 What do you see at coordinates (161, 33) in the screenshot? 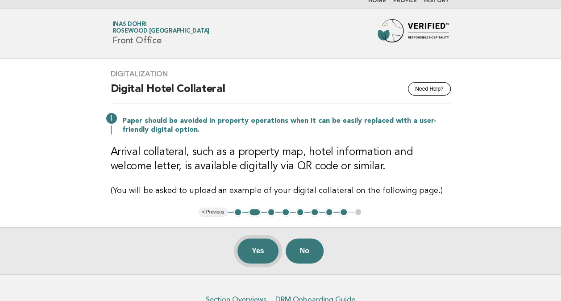
I see `h1: Front Office` at bounding box center [161, 33].